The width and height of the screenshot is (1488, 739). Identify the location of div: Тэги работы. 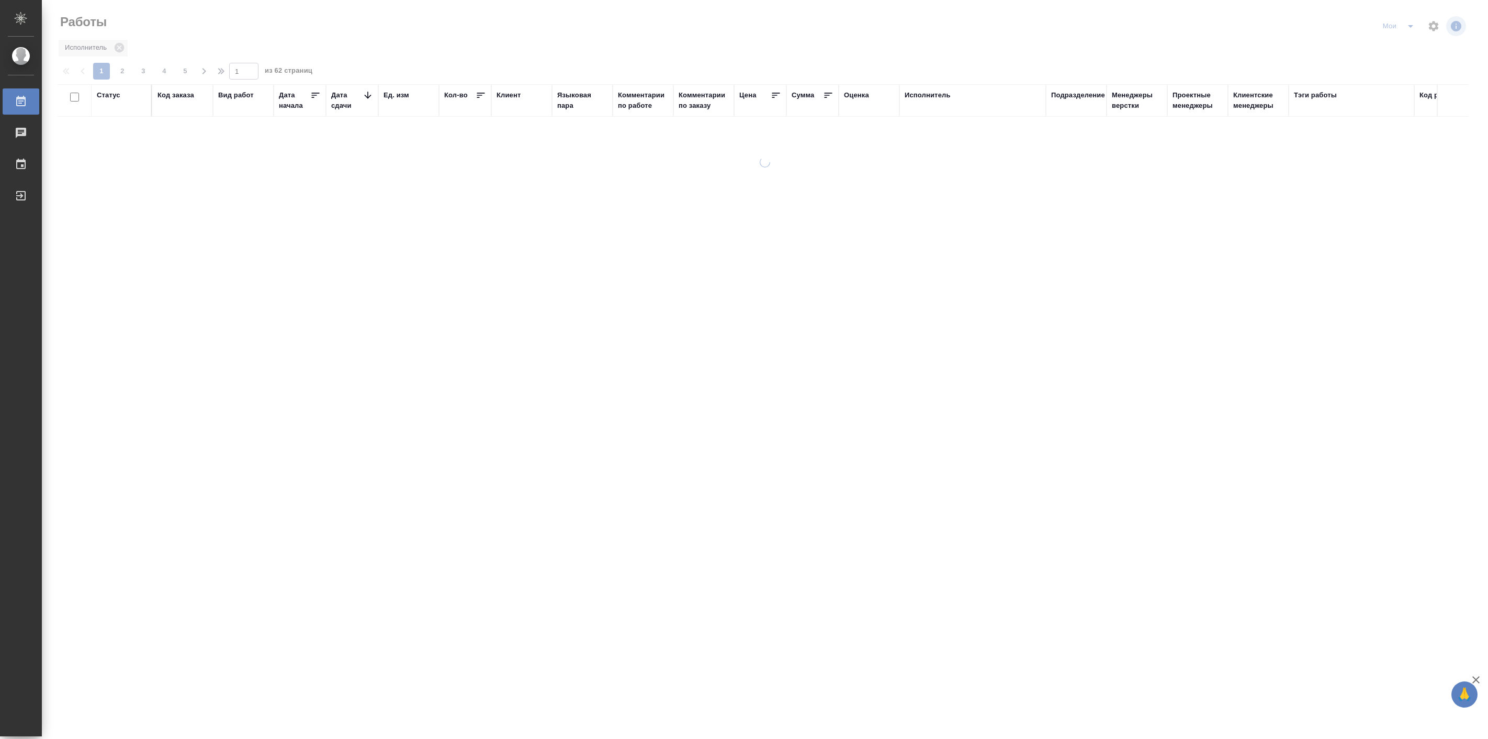
(1315, 95).